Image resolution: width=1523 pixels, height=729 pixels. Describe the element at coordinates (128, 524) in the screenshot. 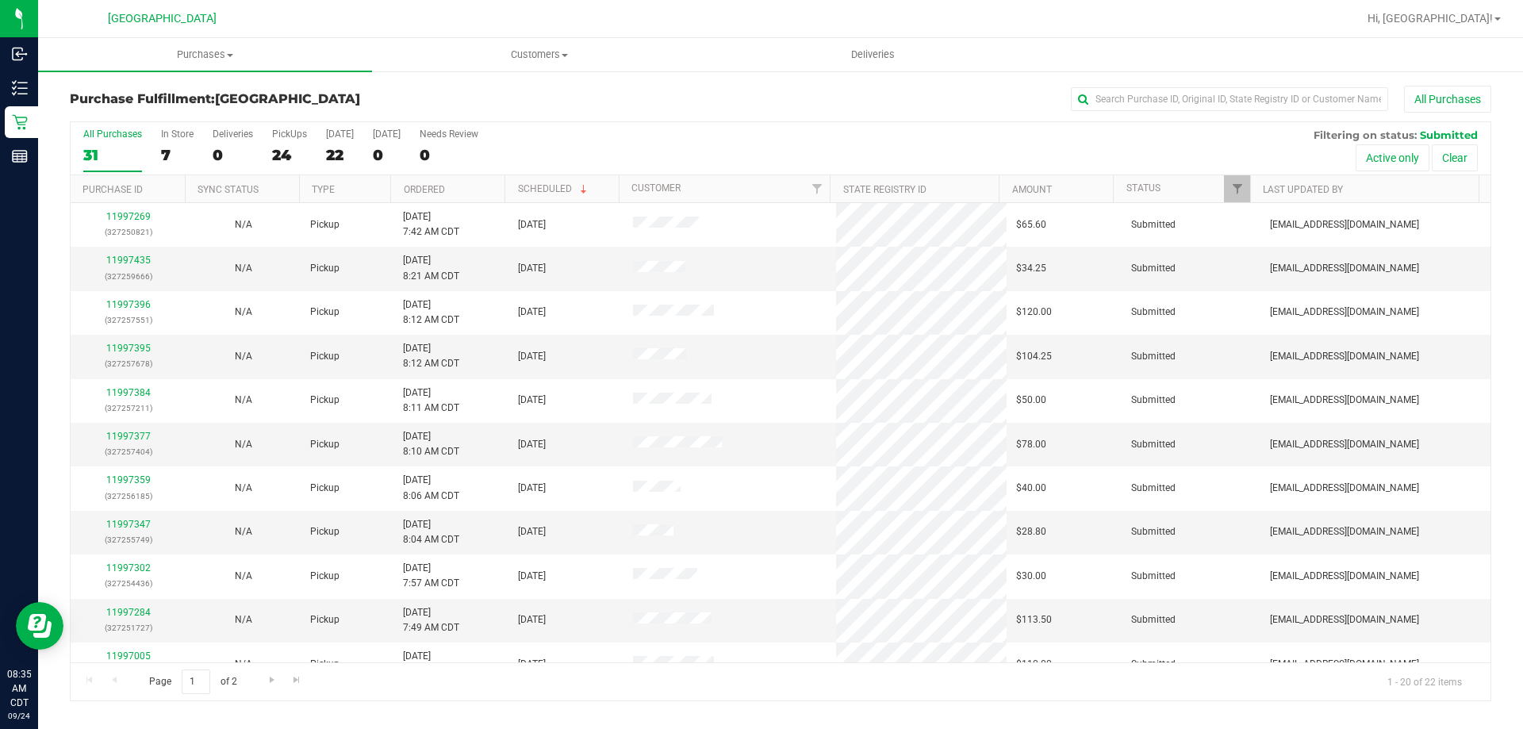

I see `a: 11997347` at that location.